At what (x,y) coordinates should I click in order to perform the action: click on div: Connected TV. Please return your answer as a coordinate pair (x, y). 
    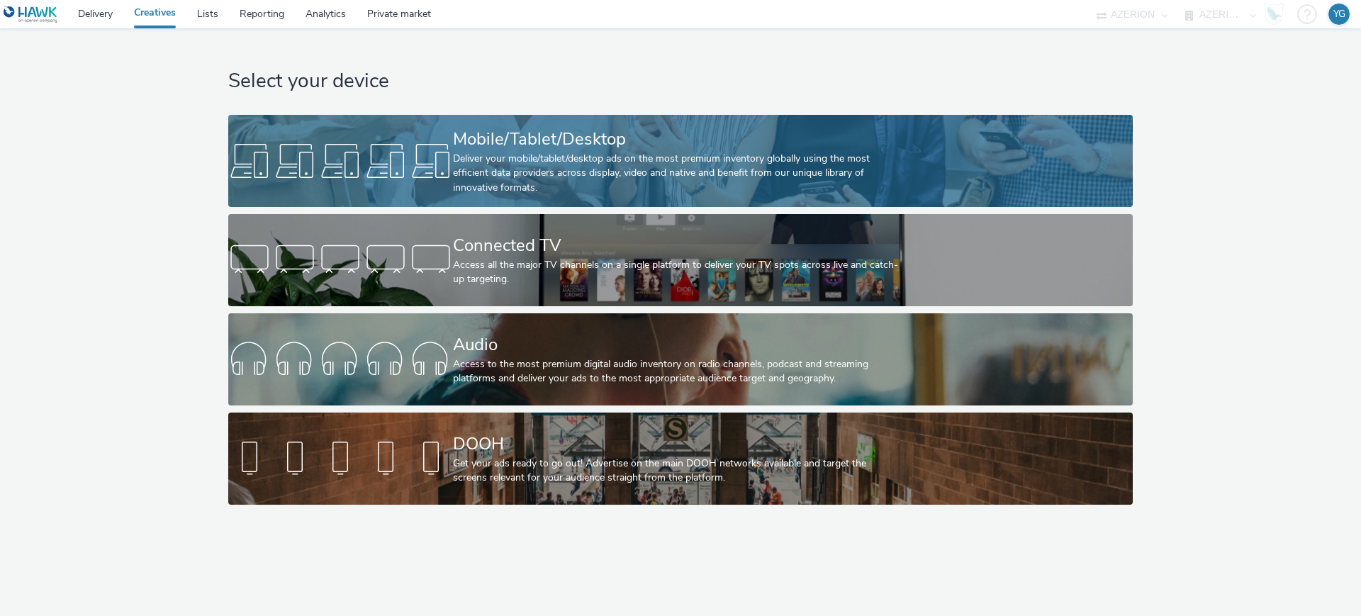
    Looking at the image, I should click on (678, 245).